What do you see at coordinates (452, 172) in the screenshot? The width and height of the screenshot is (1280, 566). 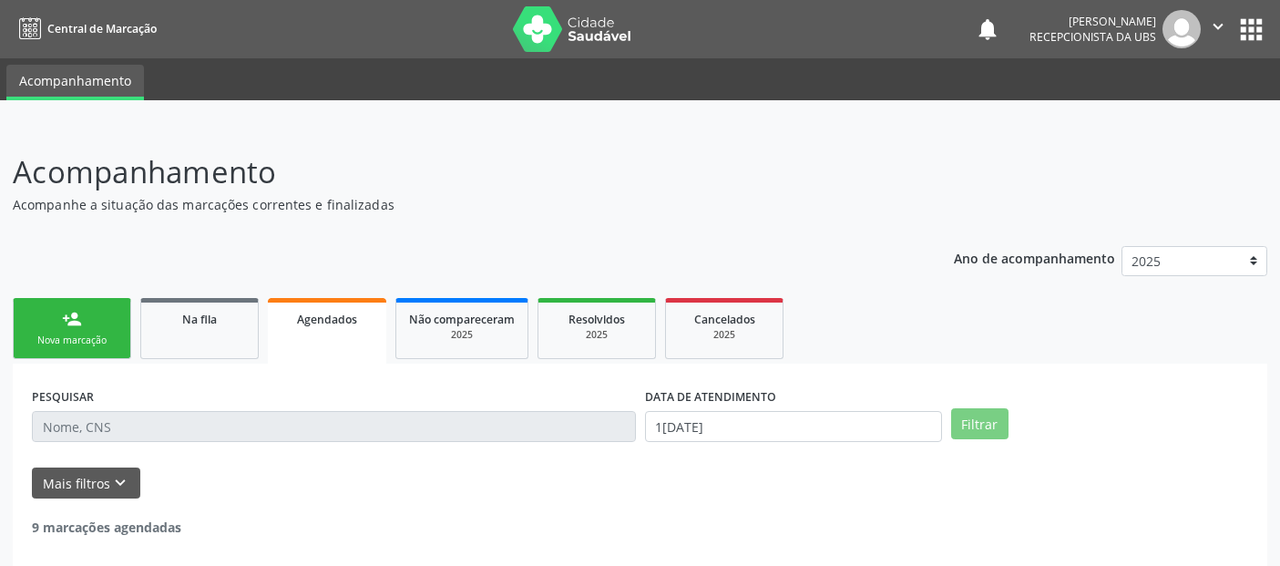 I see `p: Acompanhamento` at bounding box center [452, 172].